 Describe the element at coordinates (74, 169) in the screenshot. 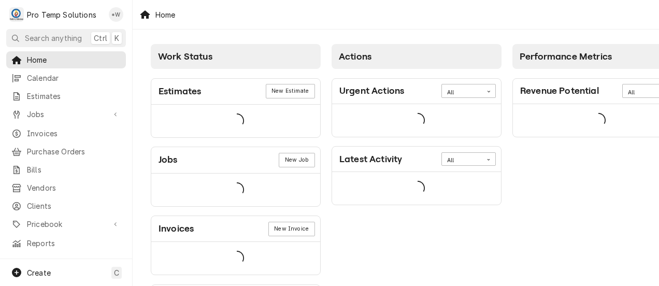

I see `span: Bills` at that location.